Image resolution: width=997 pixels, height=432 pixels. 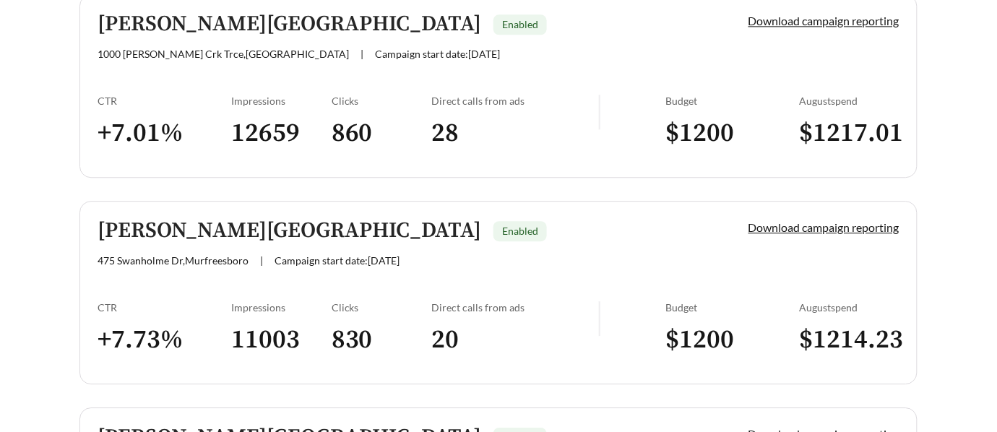 What do you see at coordinates (849, 133) in the screenshot?
I see `h3: $ 1217.01` at bounding box center [849, 133].